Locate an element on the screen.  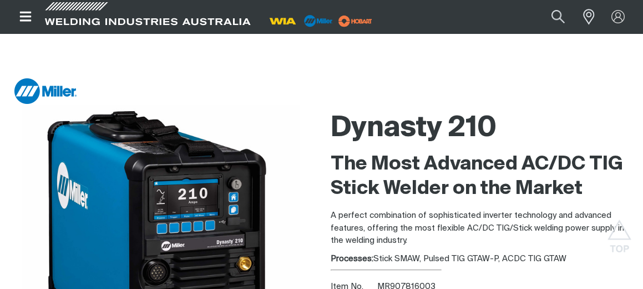
button: Search products is located at coordinates (558, 17).